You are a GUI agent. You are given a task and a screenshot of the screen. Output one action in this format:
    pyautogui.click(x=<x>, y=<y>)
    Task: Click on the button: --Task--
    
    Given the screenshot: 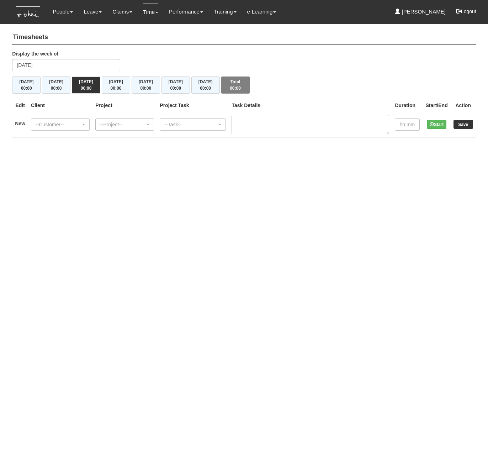 What is the action you would take?
    pyautogui.click(x=193, y=125)
    